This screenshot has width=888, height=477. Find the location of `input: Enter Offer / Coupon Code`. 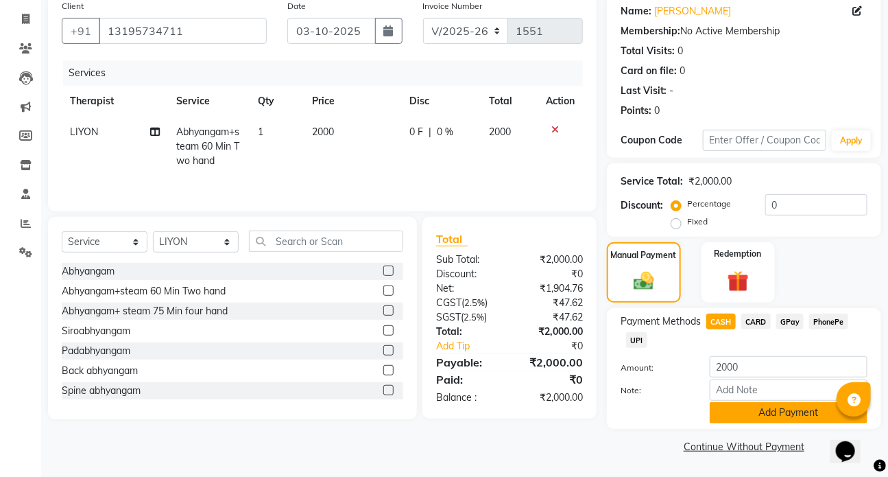

input: Enter Offer / Coupon Code is located at coordinates (765, 140).